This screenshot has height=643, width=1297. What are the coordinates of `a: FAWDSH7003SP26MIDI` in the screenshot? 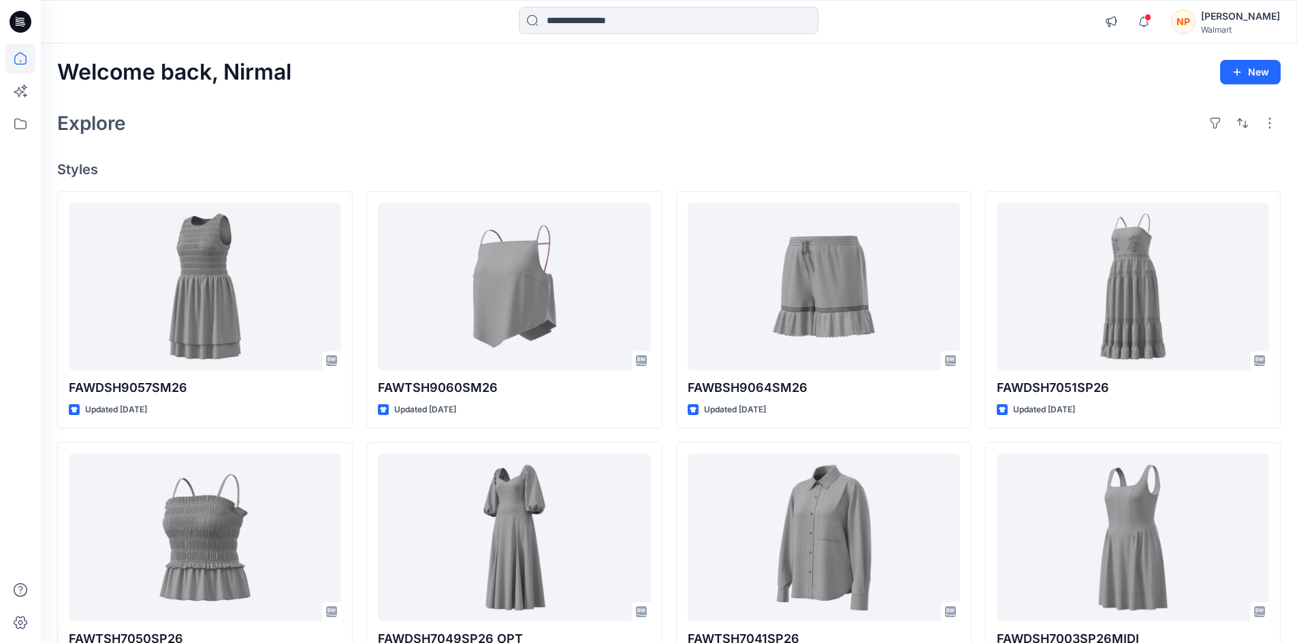 It's located at (1133, 538).